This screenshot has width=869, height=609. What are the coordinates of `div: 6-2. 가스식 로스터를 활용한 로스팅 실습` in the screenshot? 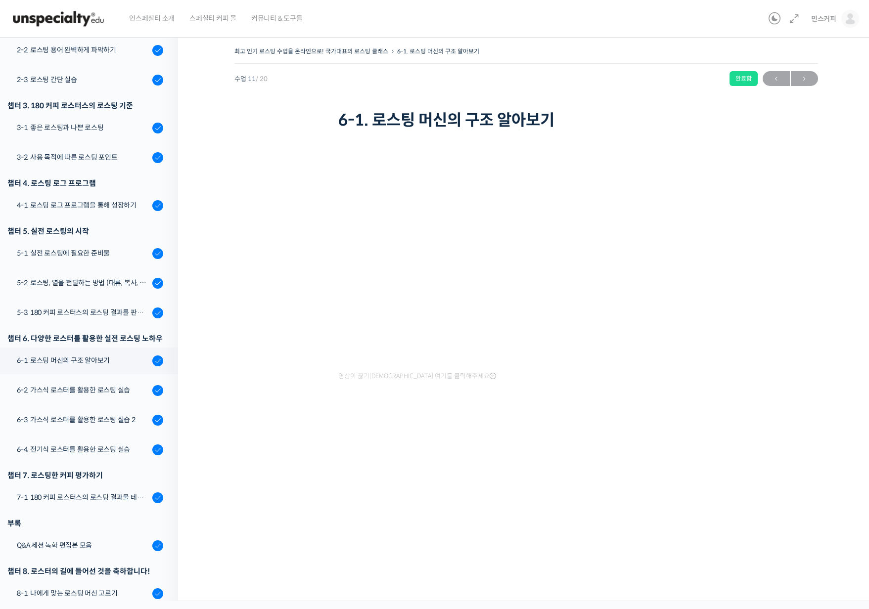 It's located at (83, 390).